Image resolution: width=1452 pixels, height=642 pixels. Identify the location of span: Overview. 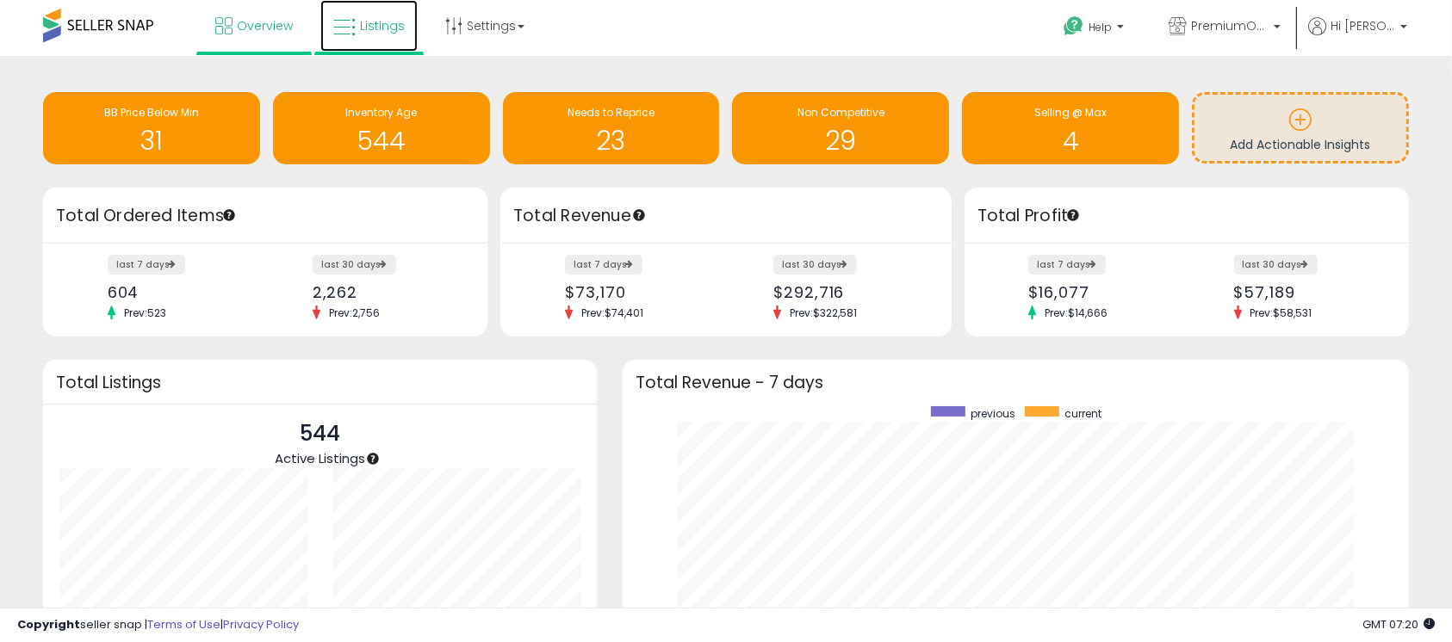
(264, 26).